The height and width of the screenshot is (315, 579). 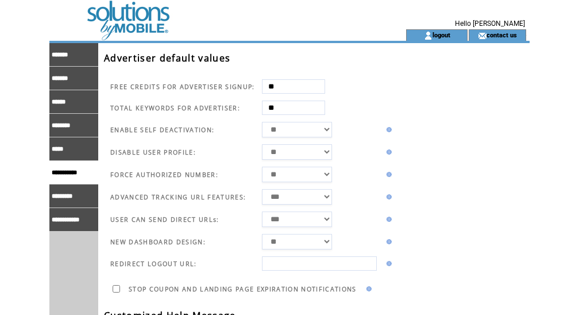 I want to click on span: NEW DASHBOARD DESIGN:, so click(x=158, y=242).